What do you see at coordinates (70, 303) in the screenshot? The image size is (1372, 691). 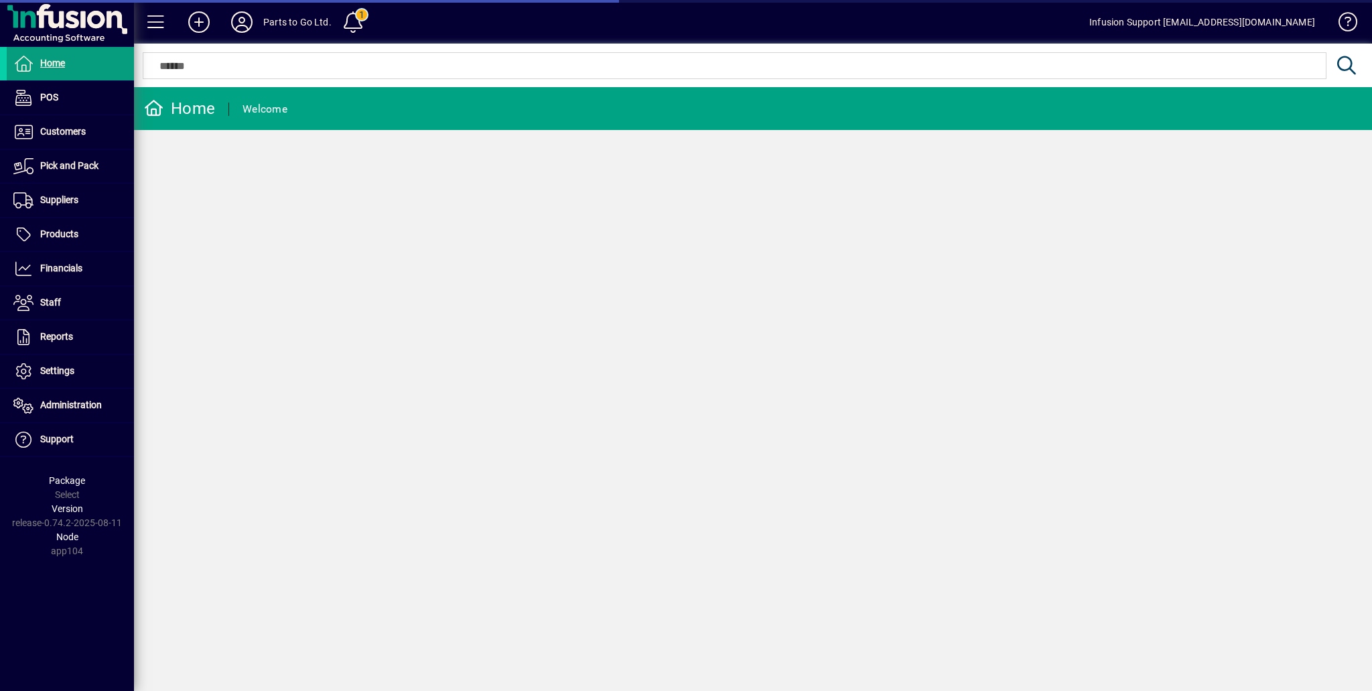 I see `a: Staff` at bounding box center [70, 303].